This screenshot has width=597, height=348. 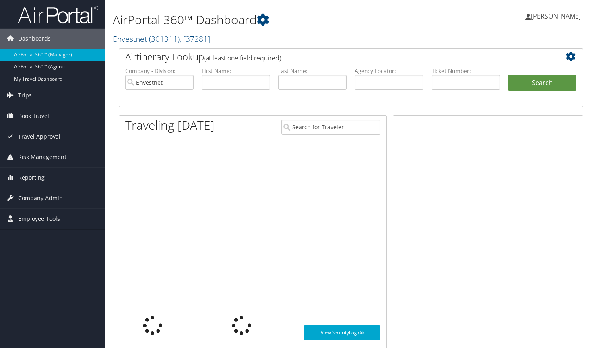 I want to click on span: Employee Tools, so click(x=39, y=219).